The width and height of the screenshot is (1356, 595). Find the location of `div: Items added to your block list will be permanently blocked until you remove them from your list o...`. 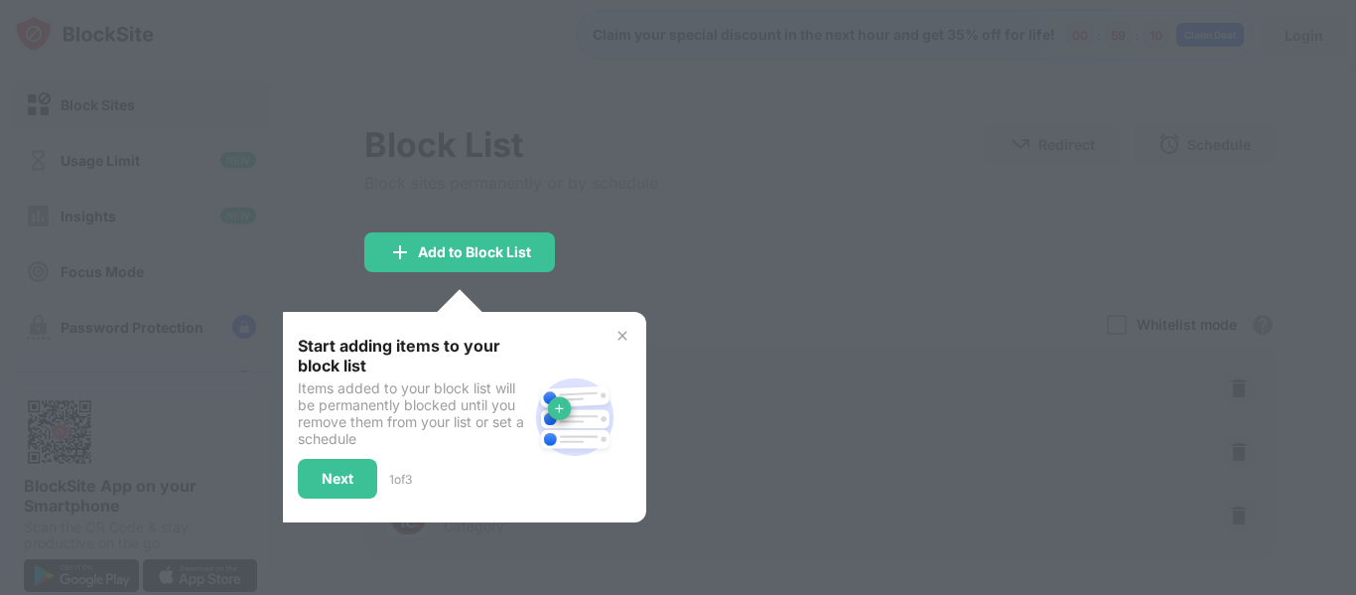

div: Items added to your block list will be permanently blocked until you remove them from your list o... is located at coordinates (412, 413).